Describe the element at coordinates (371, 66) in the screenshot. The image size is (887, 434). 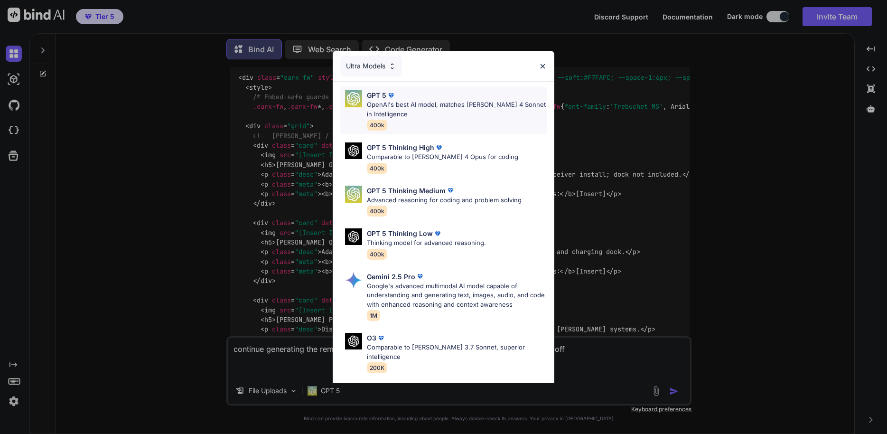
I see `div: Ultra Models` at that location.